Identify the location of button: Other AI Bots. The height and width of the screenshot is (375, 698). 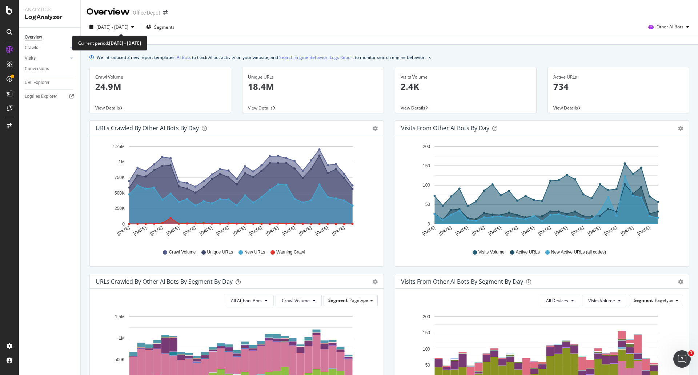
(669, 27).